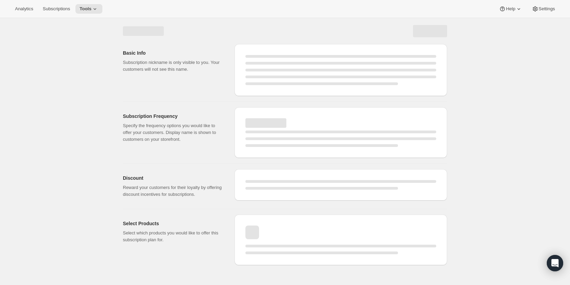 The height and width of the screenshot is (285, 570). I want to click on button: Subscriptions, so click(56, 9).